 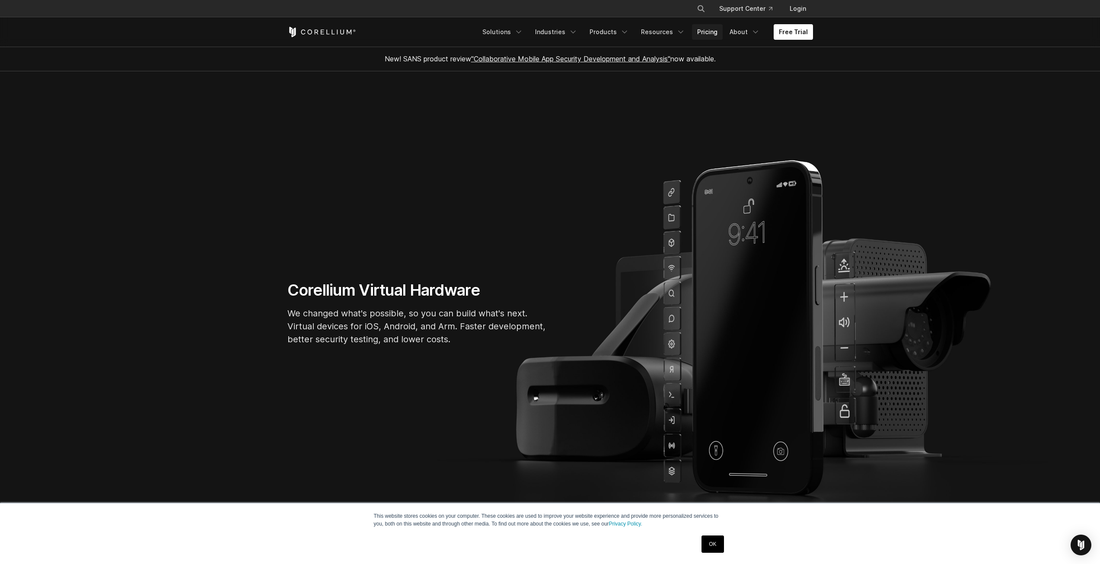 What do you see at coordinates (744, 32) in the screenshot?
I see `a: About` at bounding box center [744, 32].